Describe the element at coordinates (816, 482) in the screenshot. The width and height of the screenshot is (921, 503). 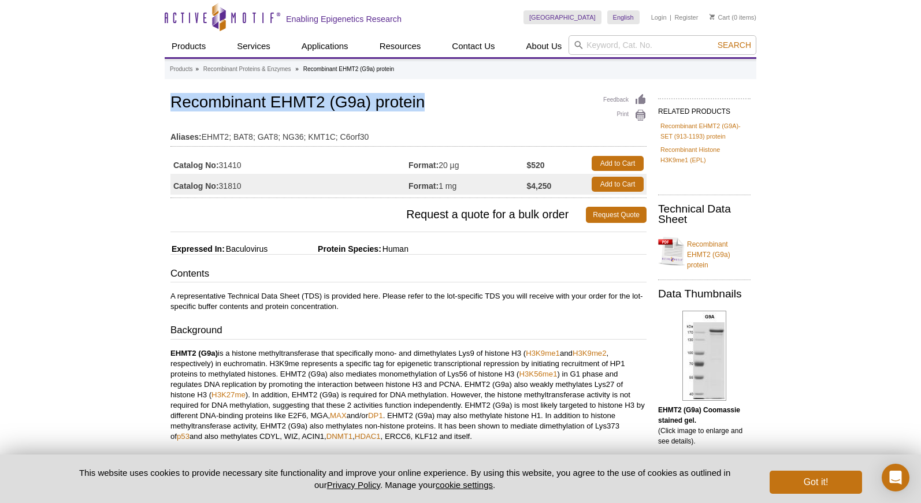
I see `button: Got it!` at that location.